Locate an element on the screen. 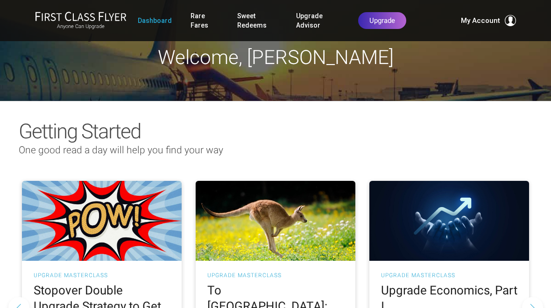 The height and width of the screenshot is (308, 551). a: Upgrade Advisor is located at coordinates (318, 21).